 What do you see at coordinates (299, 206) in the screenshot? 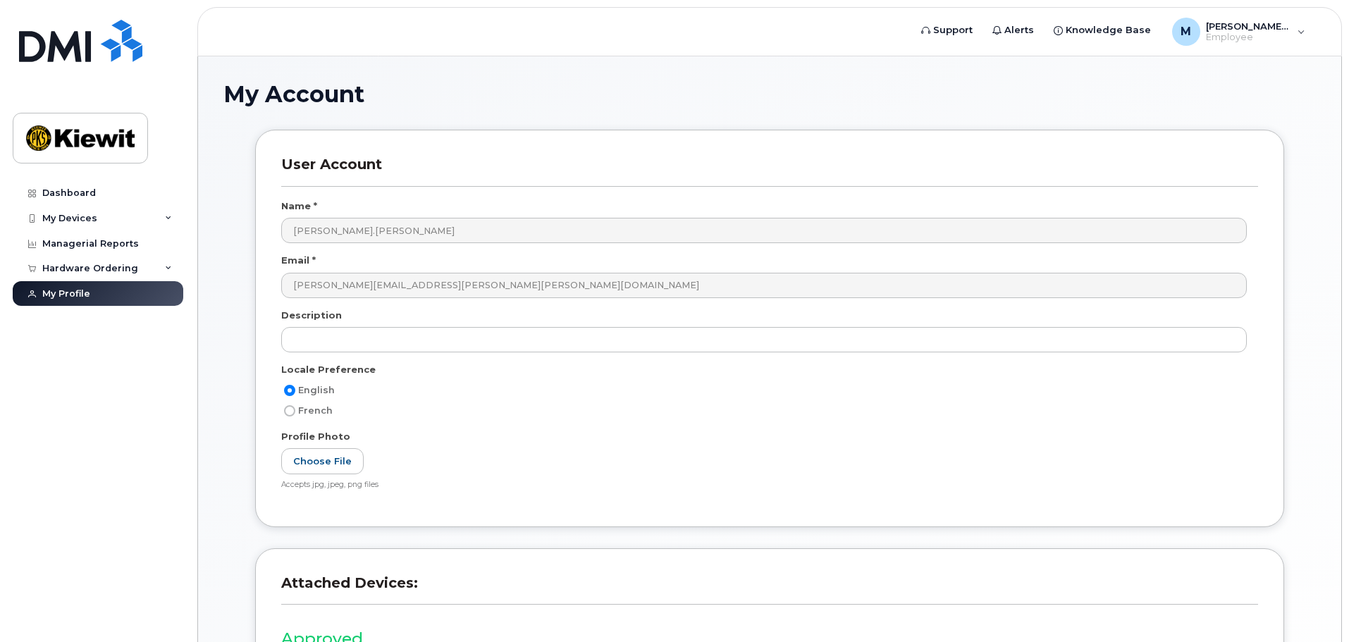
I see `label: Name *` at bounding box center [299, 206].